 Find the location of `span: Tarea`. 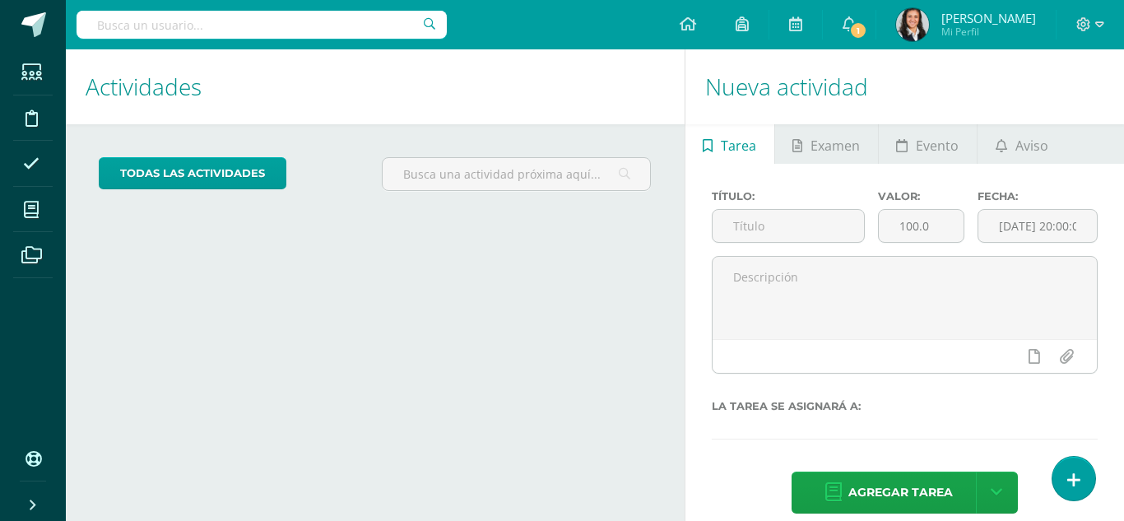

span: Tarea is located at coordinates (738, 146).